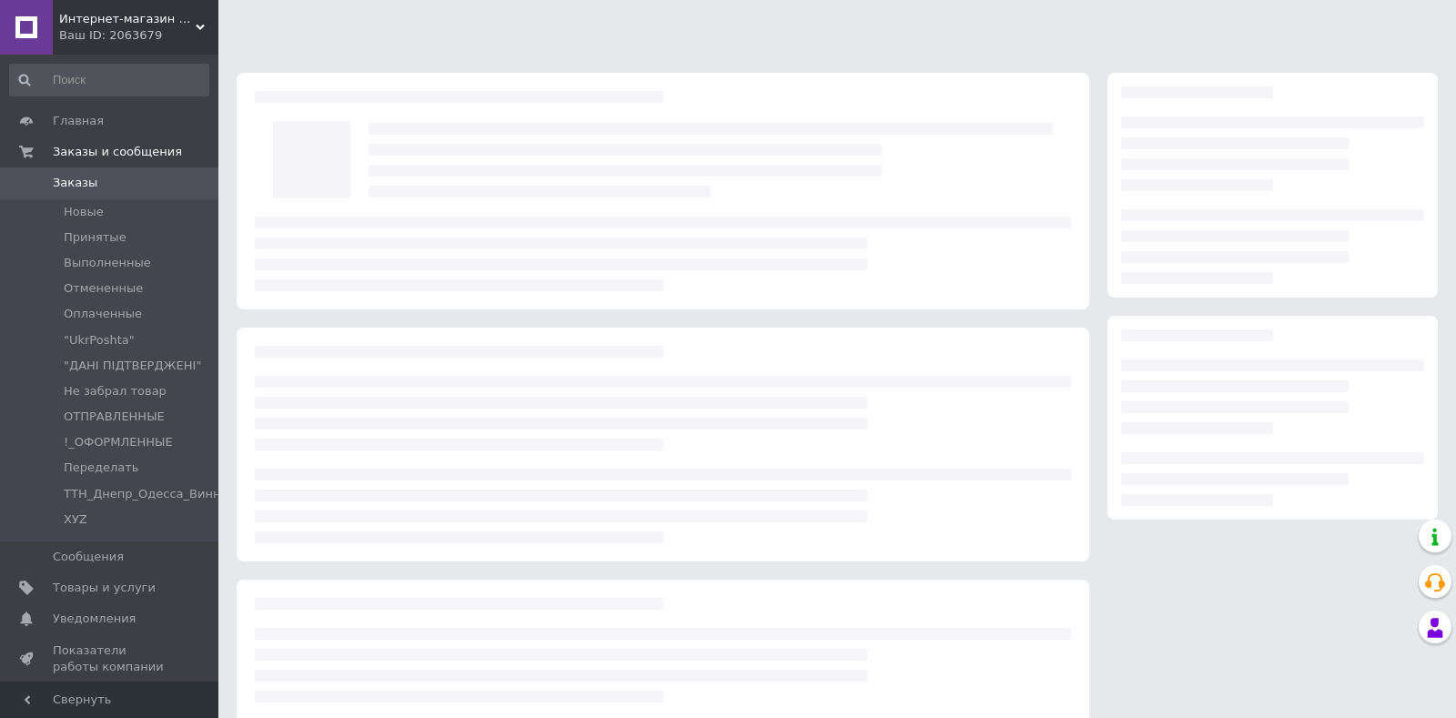  I want to click on span: Заказы, so click(75, 183).